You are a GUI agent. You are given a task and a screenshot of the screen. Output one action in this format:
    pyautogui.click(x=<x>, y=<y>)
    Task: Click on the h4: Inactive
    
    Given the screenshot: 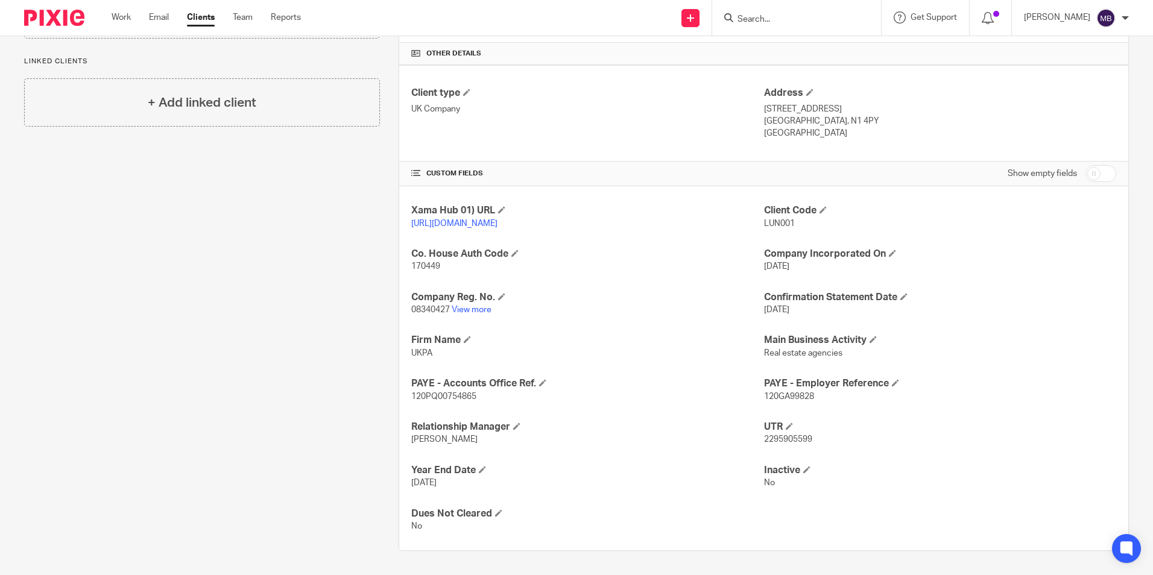 What is the action you would take?
    pyautogui.click(x=940, y=470)
    